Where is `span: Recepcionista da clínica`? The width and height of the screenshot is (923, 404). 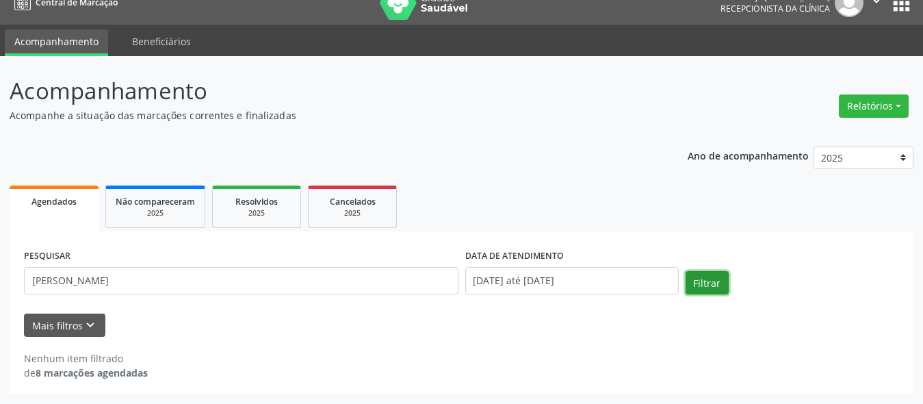
span: Recepcionista da clínica is located at coordinates (775, 8).